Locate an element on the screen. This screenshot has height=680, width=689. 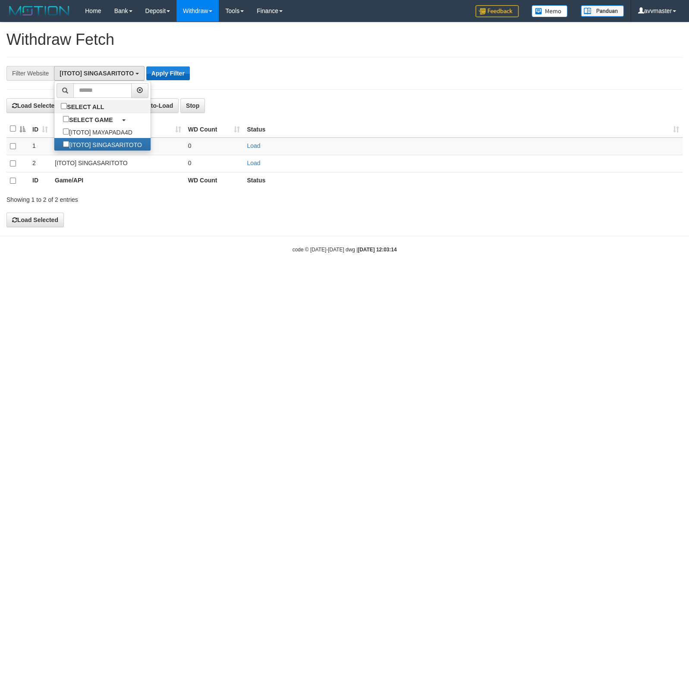
label: SELECT ALL is located at coordinates (83, 106).